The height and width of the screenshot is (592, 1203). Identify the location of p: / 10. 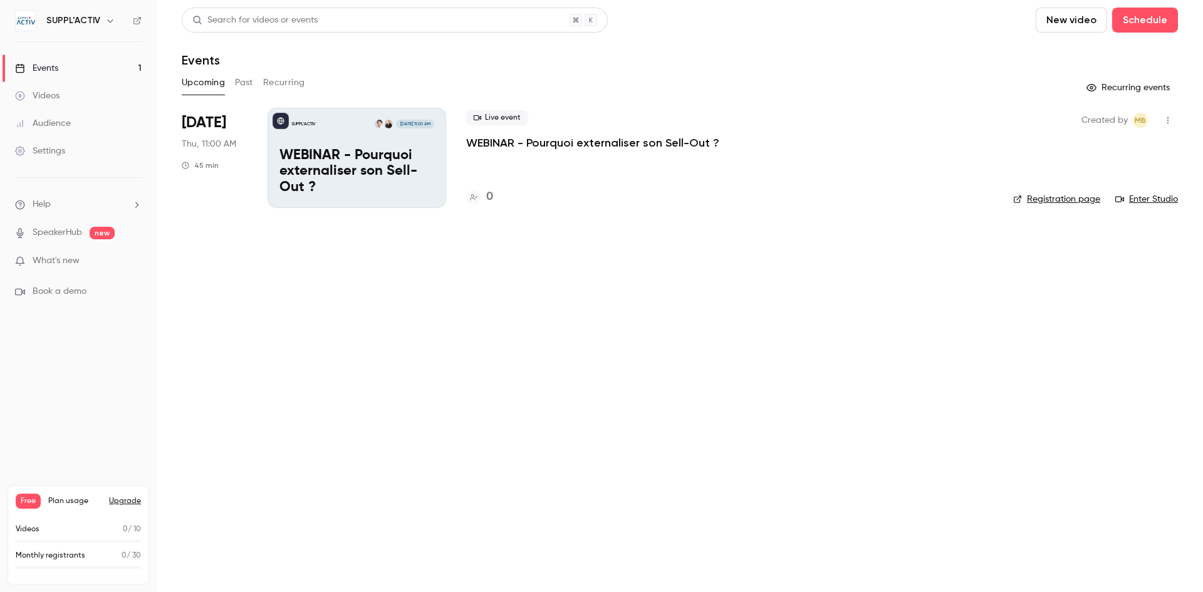
(132, 530).